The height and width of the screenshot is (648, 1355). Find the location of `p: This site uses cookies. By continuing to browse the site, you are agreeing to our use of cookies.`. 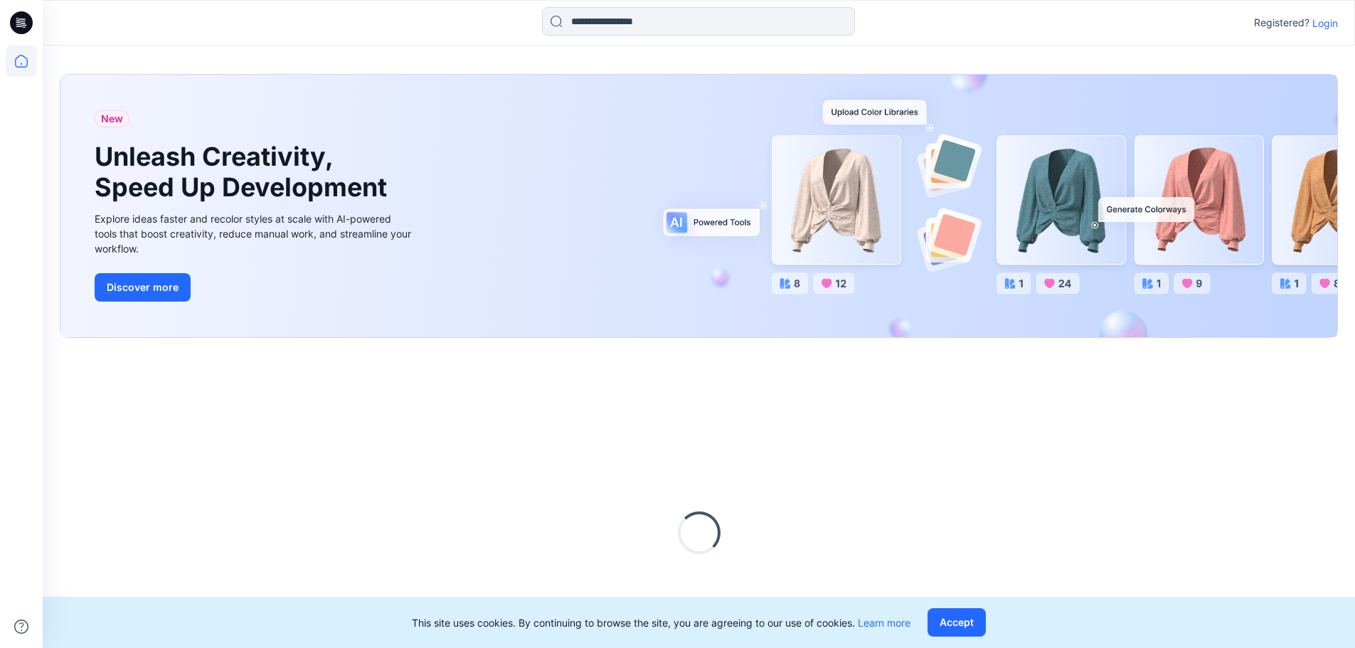

p: This site uses cookies. By continuing to browse the site, you are agreeing to our use of cookies. is located at coordinates (661, 623).